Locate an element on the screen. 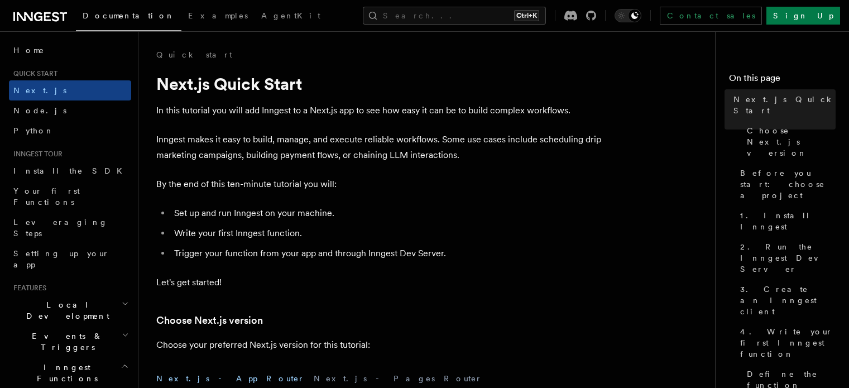  a: Documentation is located at coordinates (128, 17).